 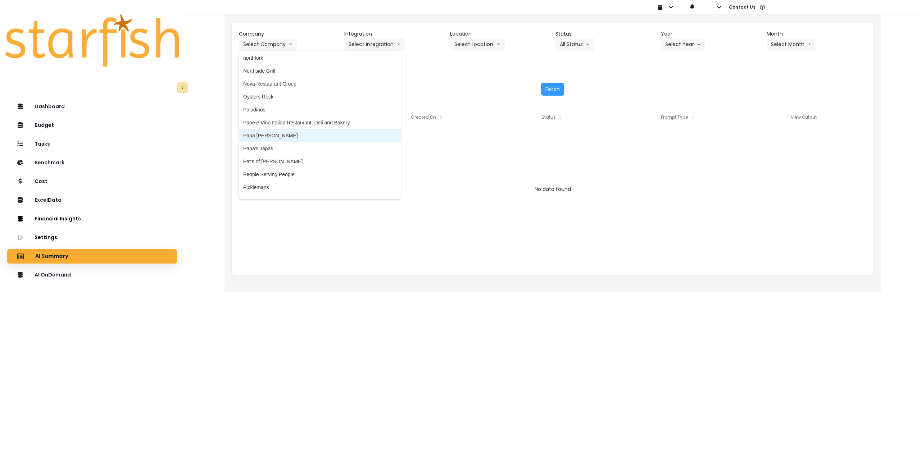 What do you see at coordinates (605, 34) in the screenshot?
I see `header: Status` at bounding box center [605, 34].